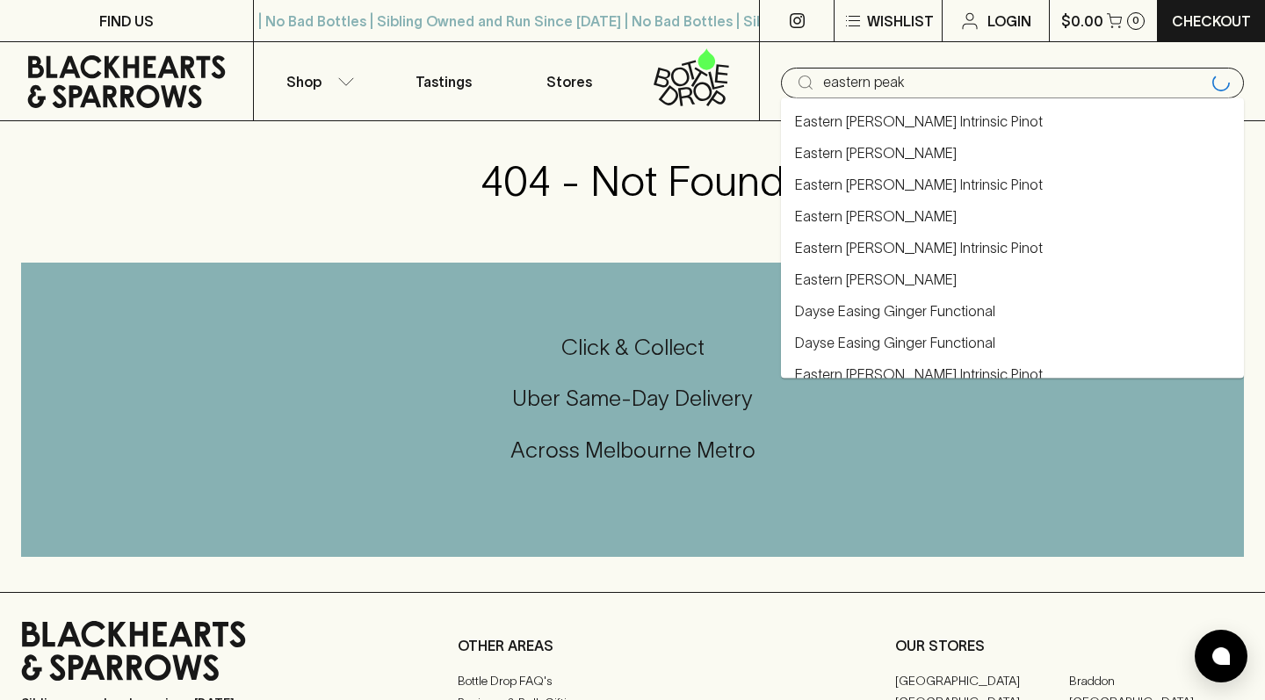  Describe the element at coordinates (1136, 20) in the screenshot. I see `p: 0` at that location.